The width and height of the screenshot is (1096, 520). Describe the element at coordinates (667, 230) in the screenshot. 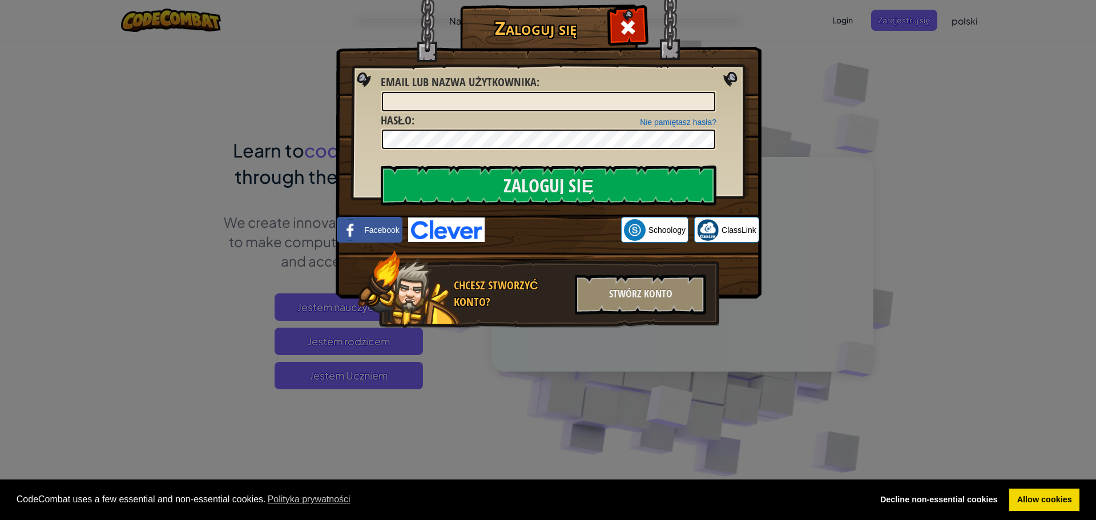

I see `span: Schoology` at that location.